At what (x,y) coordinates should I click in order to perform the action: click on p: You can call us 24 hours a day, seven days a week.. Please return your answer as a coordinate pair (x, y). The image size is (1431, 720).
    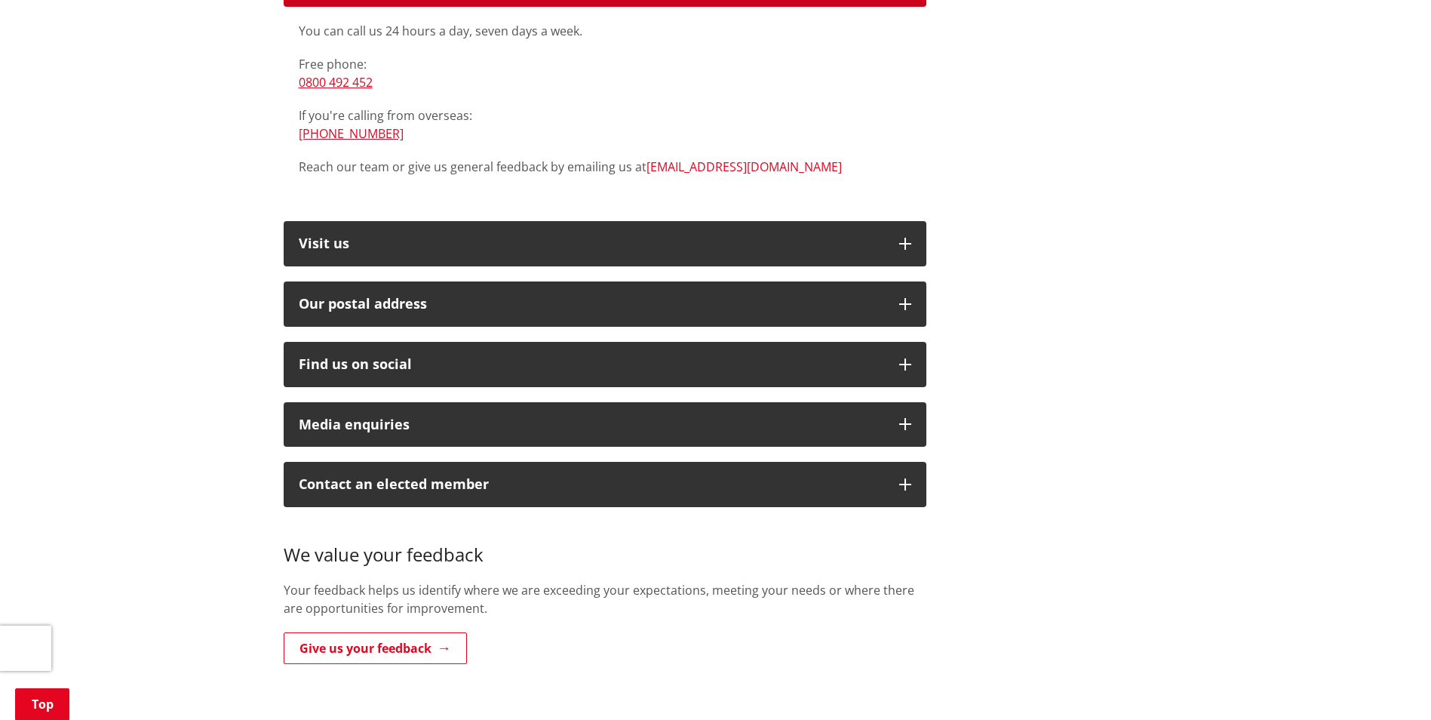
    Looking at the image, I should click on (605, 31).